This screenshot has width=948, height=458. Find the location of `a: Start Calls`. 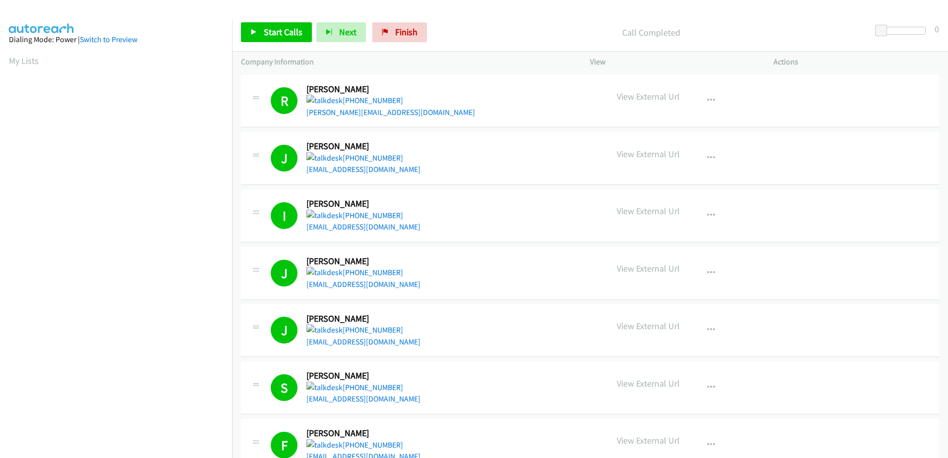

a: Start Calls is located at coordinates (276, 32).